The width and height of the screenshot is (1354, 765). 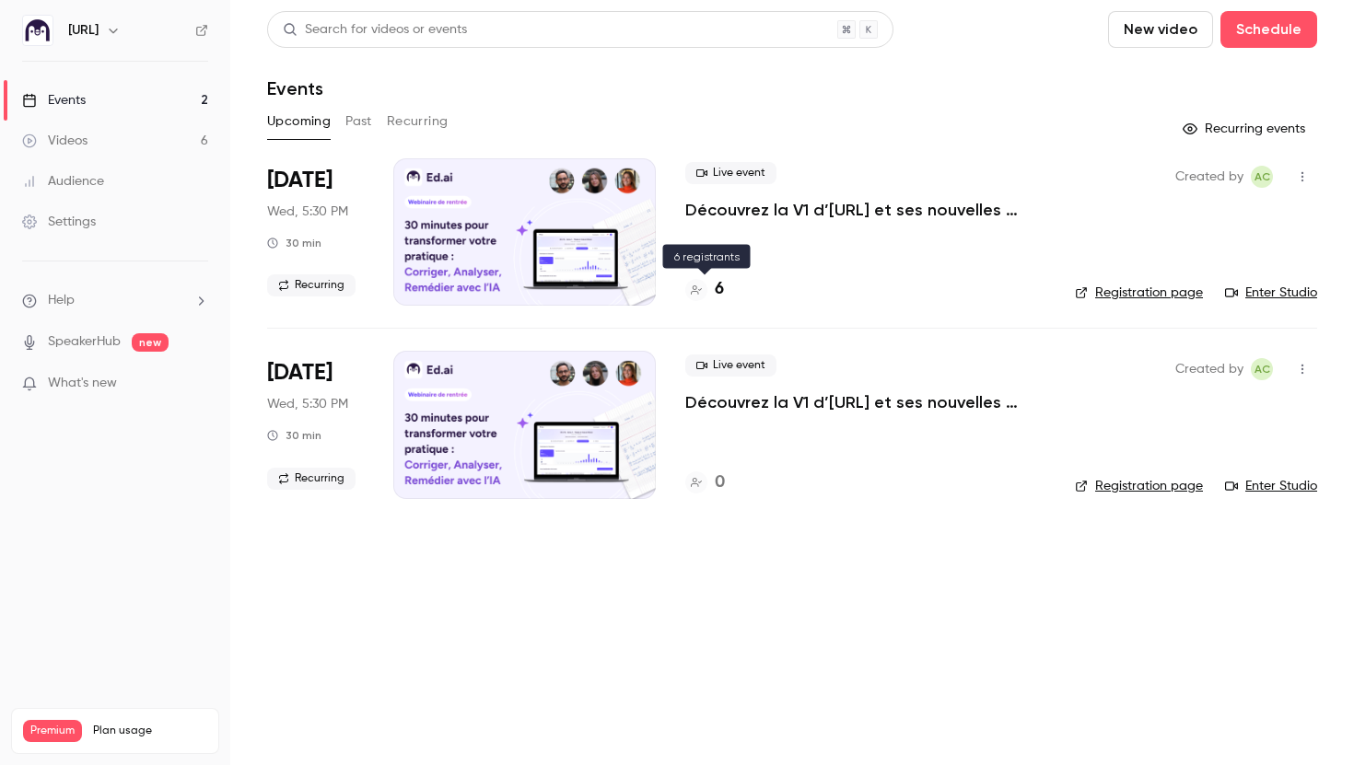 I want to click on span: What's new, so click(x=82, y=383).